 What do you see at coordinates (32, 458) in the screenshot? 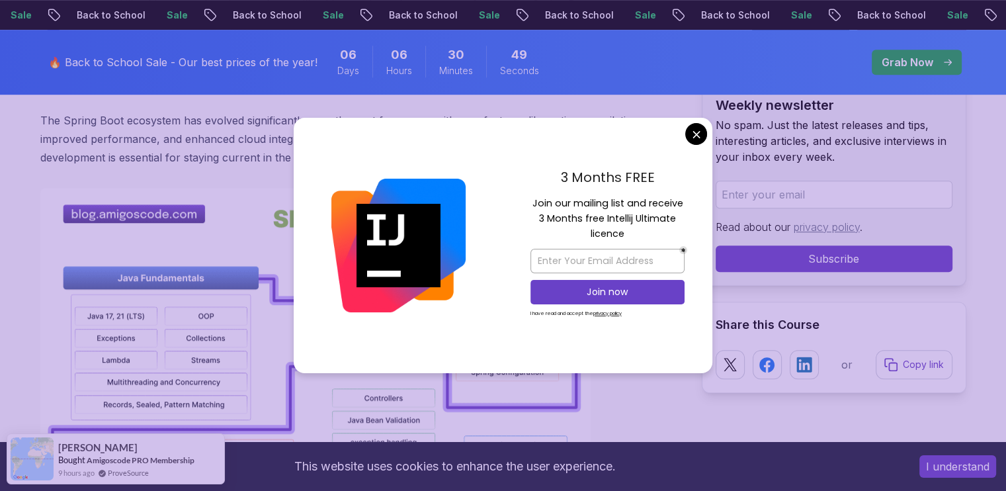
I see `img: provesource social proof notification image` at bounding box center [32, 458].